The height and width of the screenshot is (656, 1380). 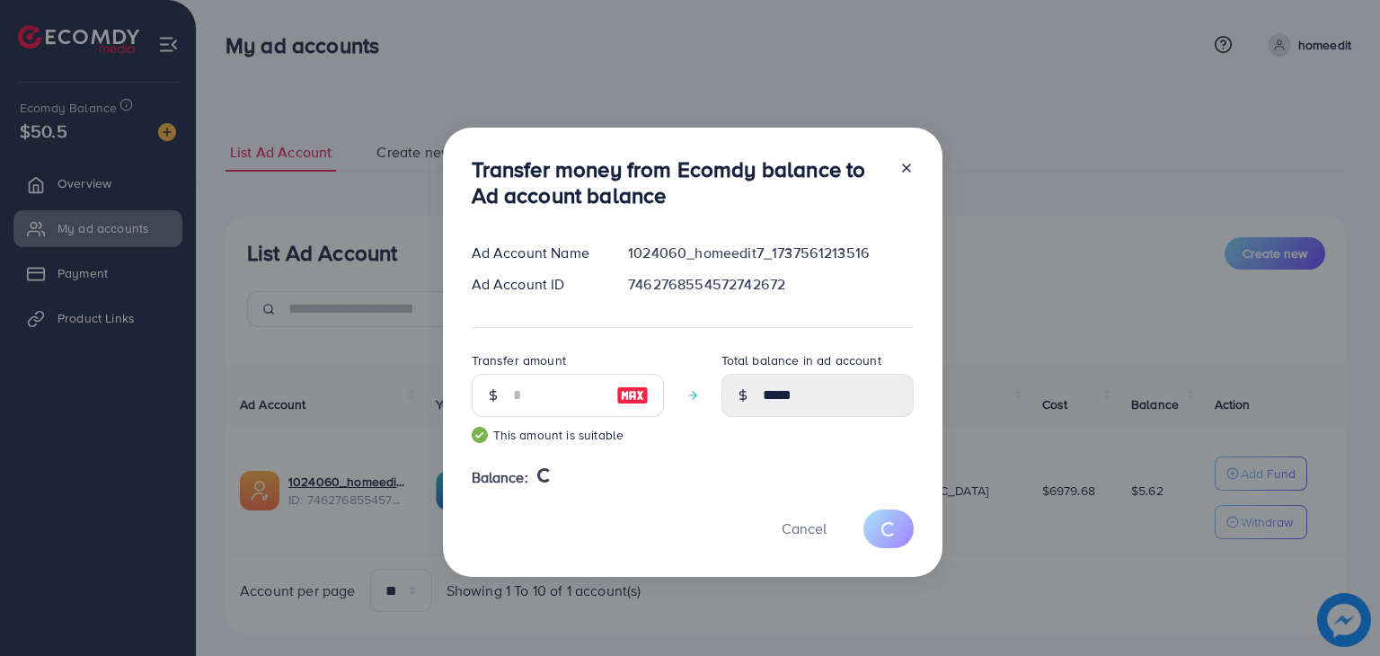 I want to click on div: Ad Account Name, so click(x=535, y=252).